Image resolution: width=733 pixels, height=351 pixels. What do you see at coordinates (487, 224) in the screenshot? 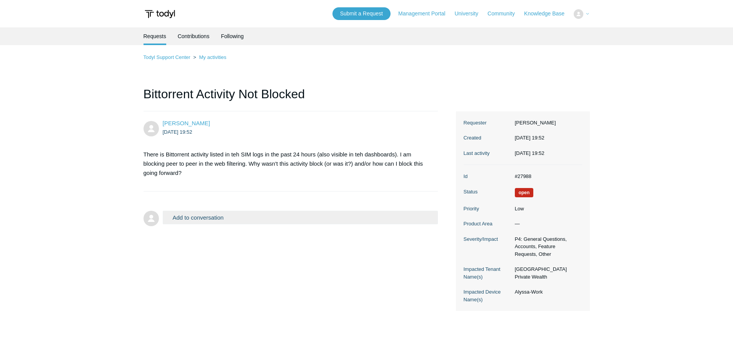
I see `dt: Product Area` at bounding box center [487, 224].